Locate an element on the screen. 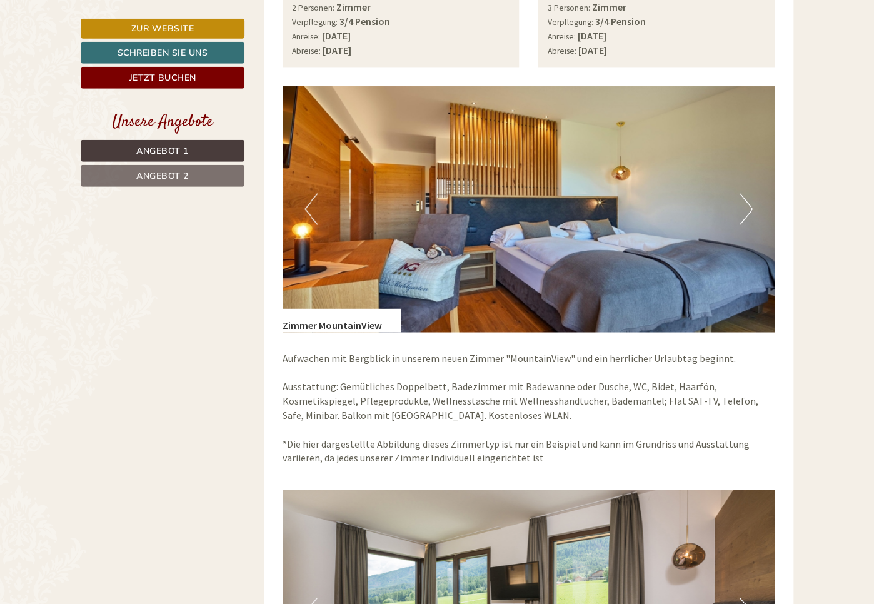 Image resolution: width=874 pixels, height=604 pixels. div: Guten Tag, wie können wir Ihnen helfen? is located at coordinates (388, 53).